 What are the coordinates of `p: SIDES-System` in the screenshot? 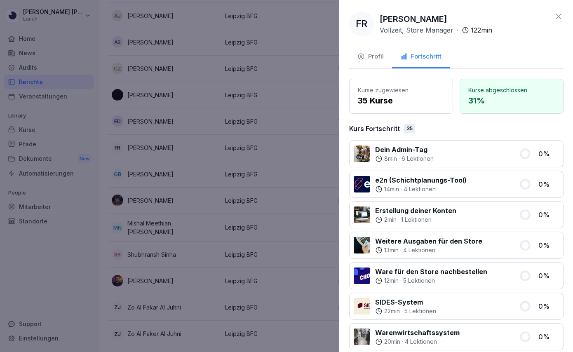 It's located at (406, 302).